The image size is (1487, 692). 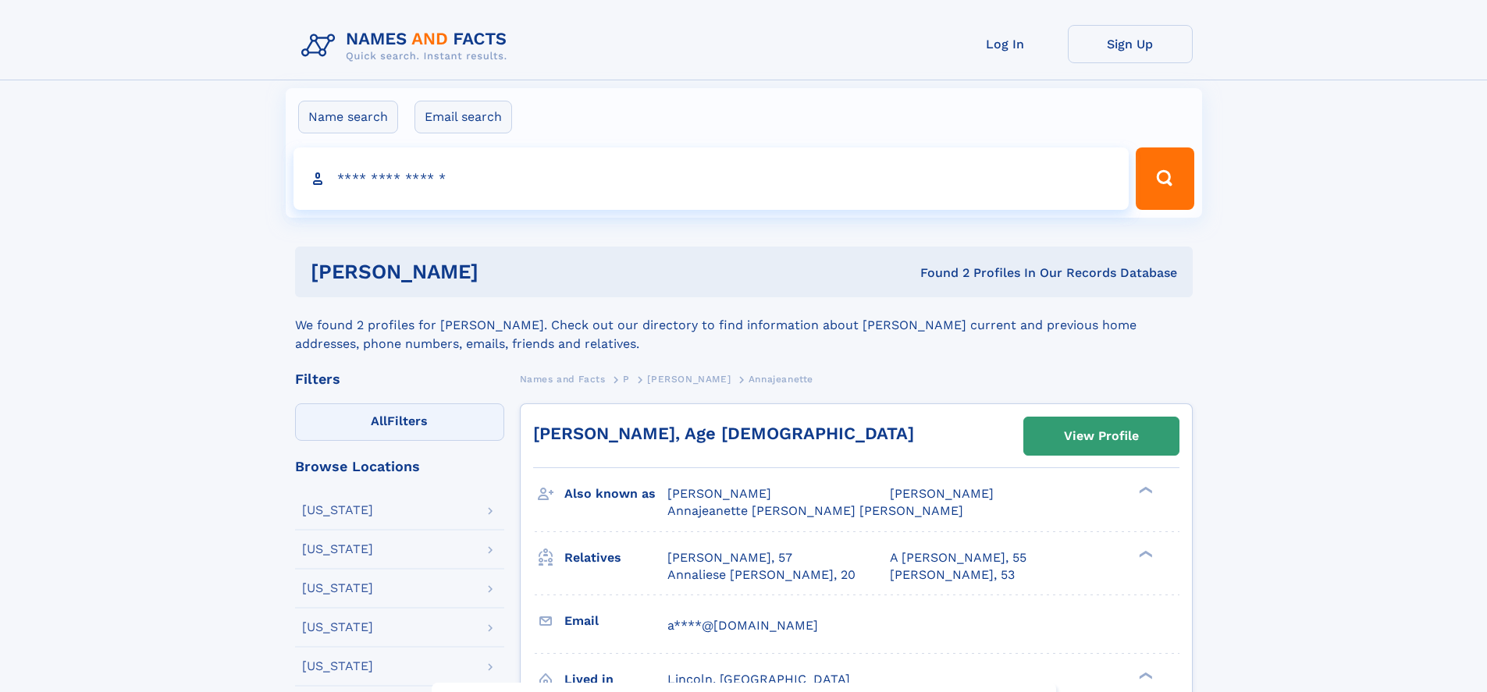 What do you see at coordinates (711, 179) in the screenshot?
I see `input: search input` at bounding box center [711, 179].